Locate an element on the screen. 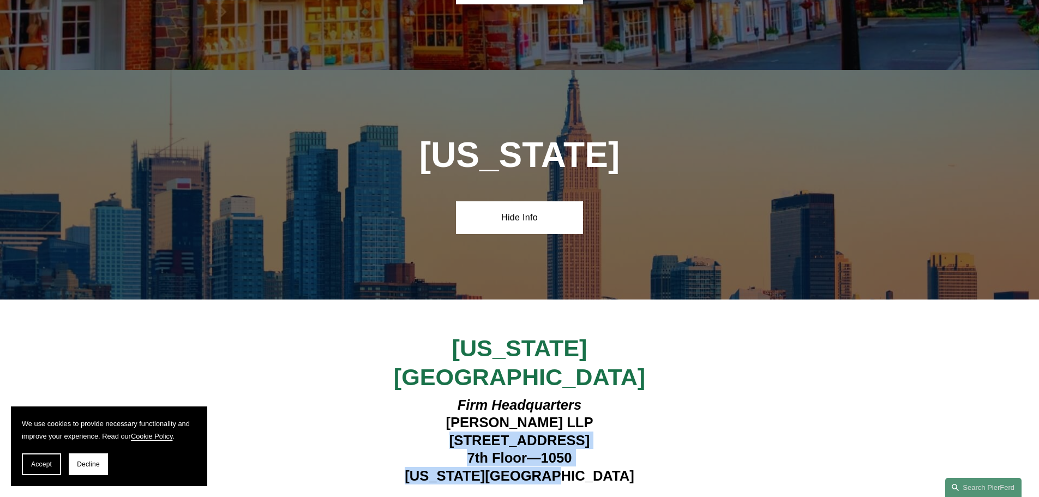 The image size is (1039, 497). button: Accept is located at coordinates (41, 464).